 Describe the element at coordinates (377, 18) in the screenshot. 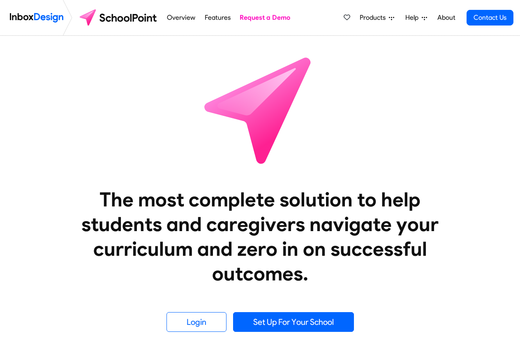

I see `a: Products` at that location.